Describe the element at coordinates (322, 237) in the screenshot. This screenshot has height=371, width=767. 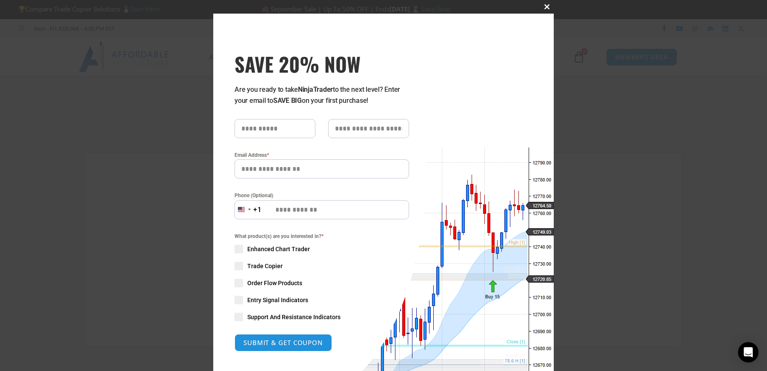
I see `span: What product(s) are you interested in?` at that location.